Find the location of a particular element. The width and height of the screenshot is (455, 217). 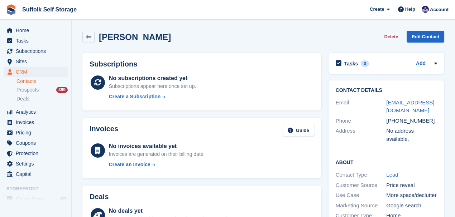

a: Edit Contact is located at coordinates (425, 37).